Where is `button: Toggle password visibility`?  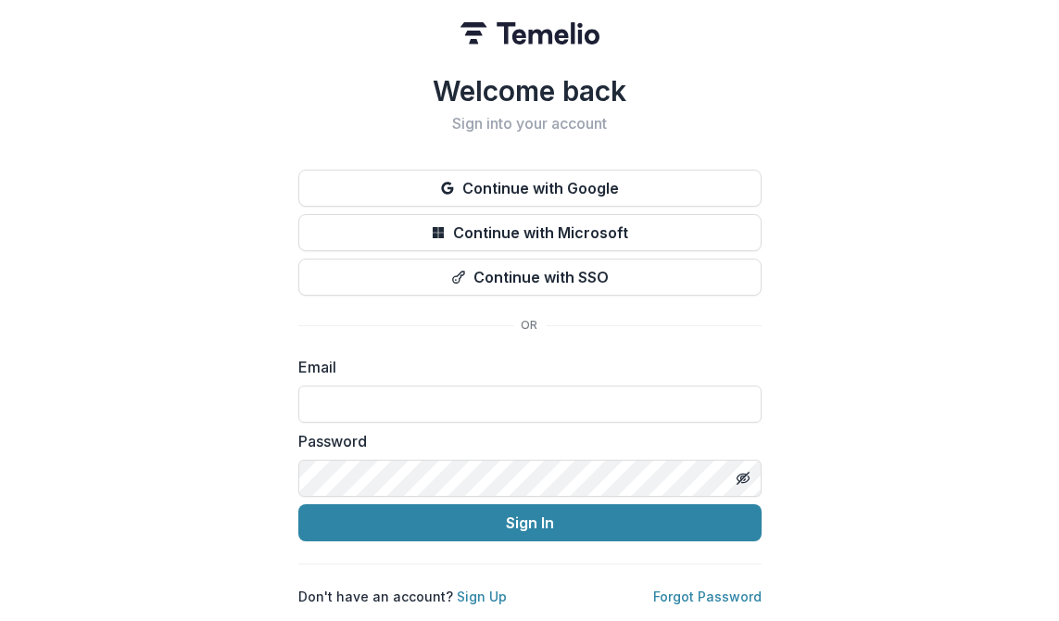 button: Toggle password visibility is located at coordinates (743, 478).